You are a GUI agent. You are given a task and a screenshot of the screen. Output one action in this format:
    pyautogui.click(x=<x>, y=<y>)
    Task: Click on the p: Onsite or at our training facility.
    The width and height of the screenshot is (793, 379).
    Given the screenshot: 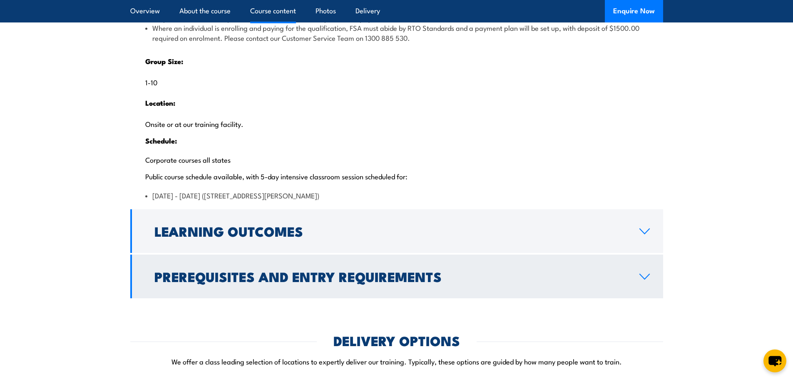 What is the action you would take?
    pyautogui.click(x=397, y=132)
    